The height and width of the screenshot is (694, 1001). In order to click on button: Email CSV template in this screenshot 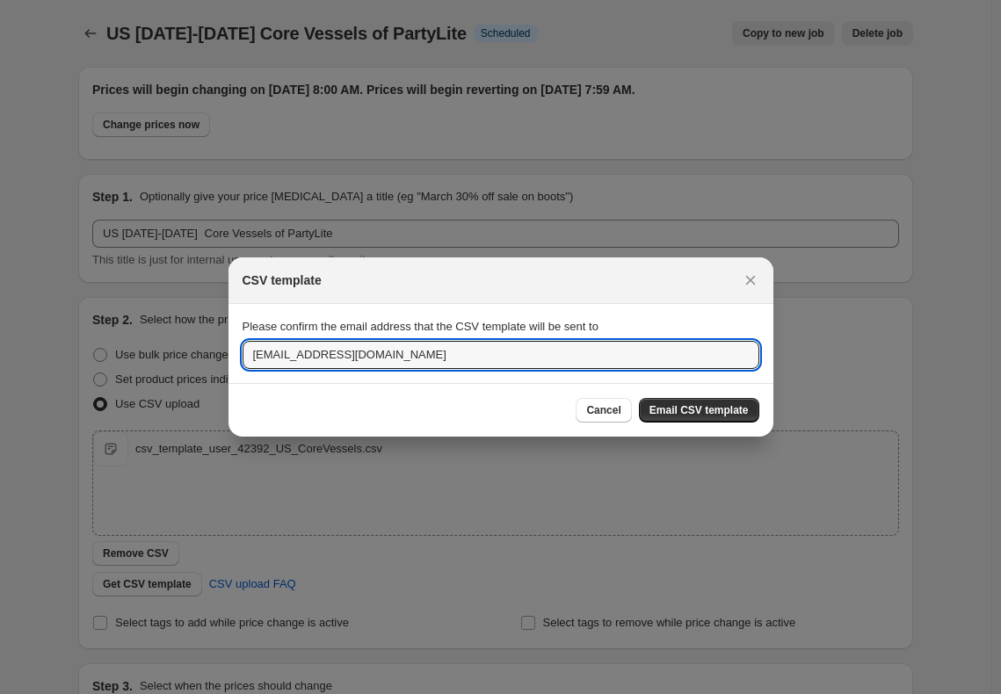, I will do `click(699, 410)`.